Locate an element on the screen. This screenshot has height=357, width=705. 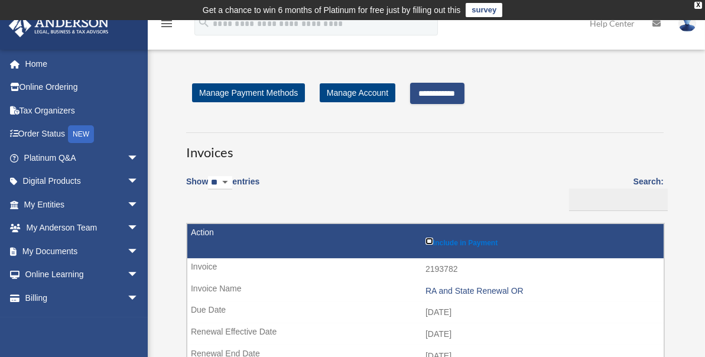
a: Platinum Q&Aarrow_drop_down is located at coordinates (82, 158).